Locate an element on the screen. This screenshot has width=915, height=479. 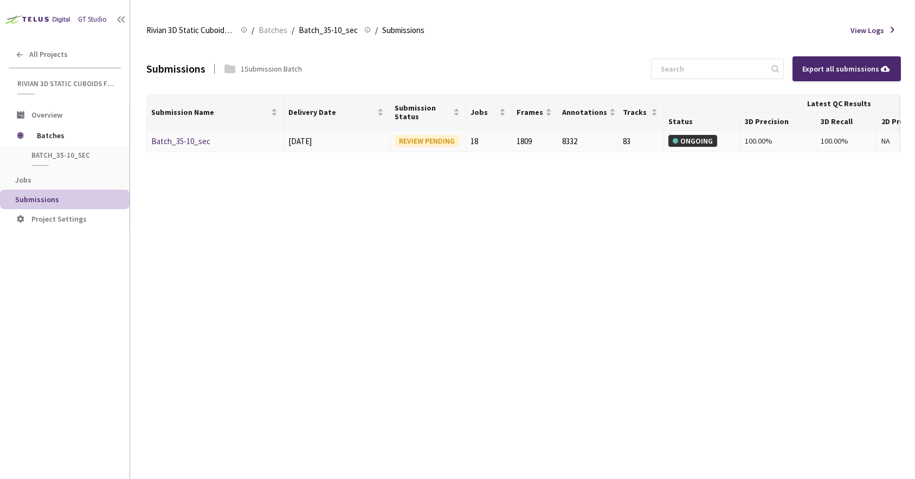
div: ONGOING is located at coordinates (693, 141).